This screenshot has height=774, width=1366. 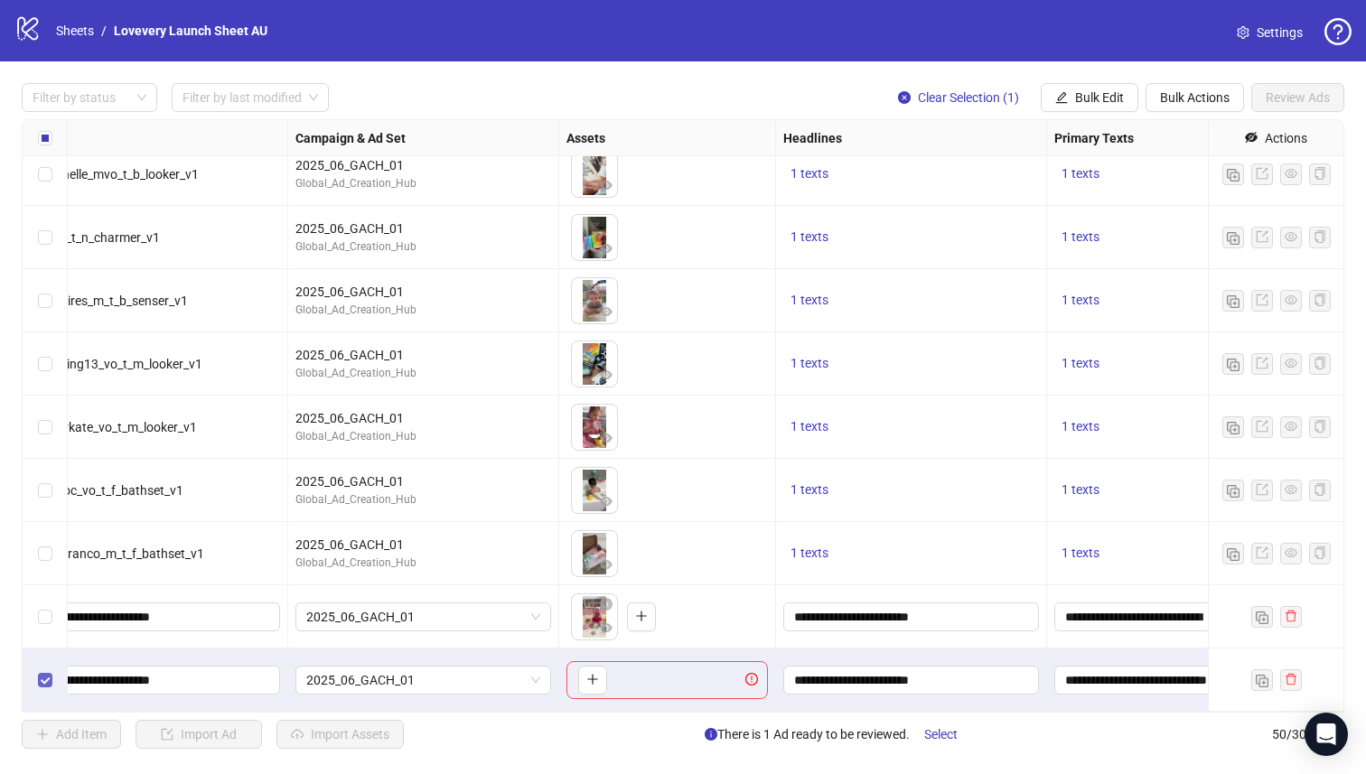 What do you see at coordinates (45, 174) in the screenshot?
I see `div: Select row 42` at bounding box center [45, 174].